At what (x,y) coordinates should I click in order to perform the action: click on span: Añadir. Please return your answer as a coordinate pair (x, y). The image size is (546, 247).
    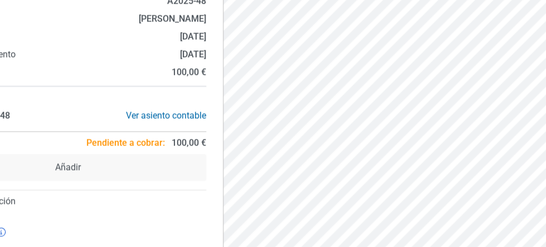
    Looking at the image, I should click on (68, 168).